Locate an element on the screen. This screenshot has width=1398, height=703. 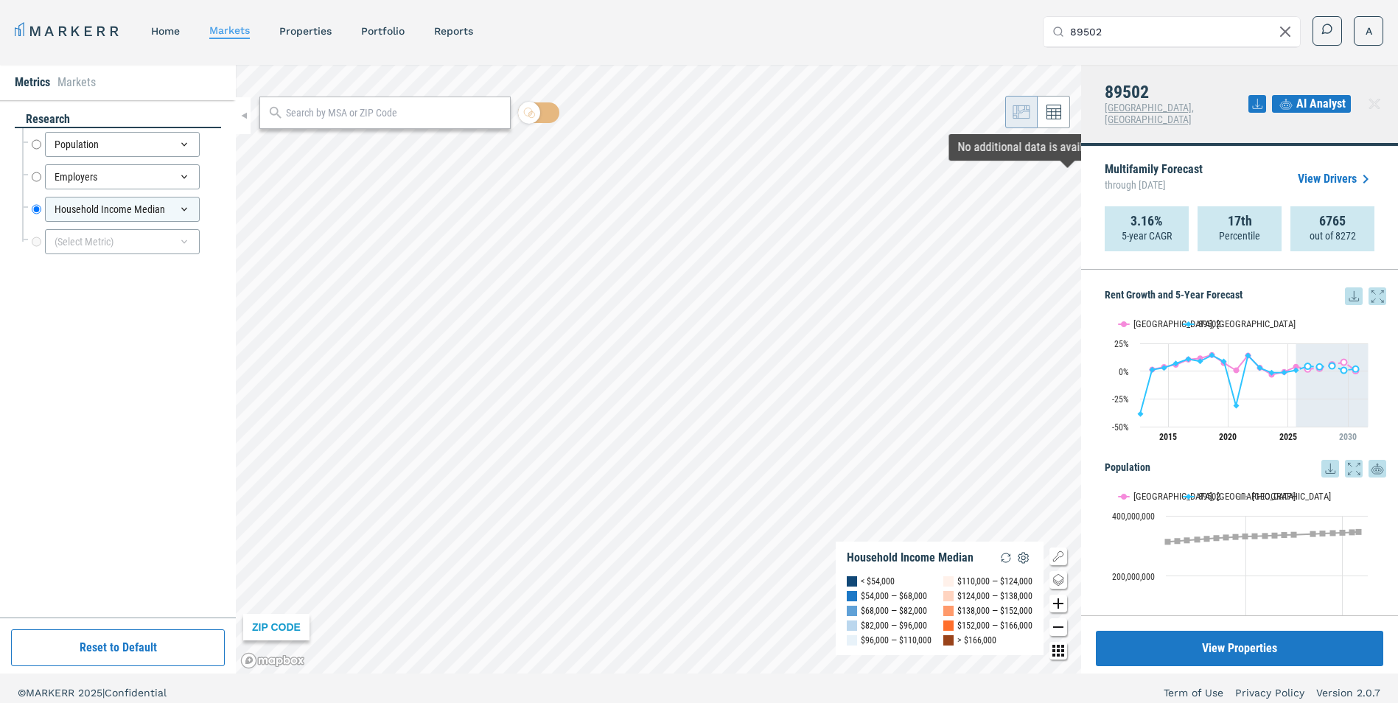
button: Zoom out map button is located at coordinates (1058, 627).